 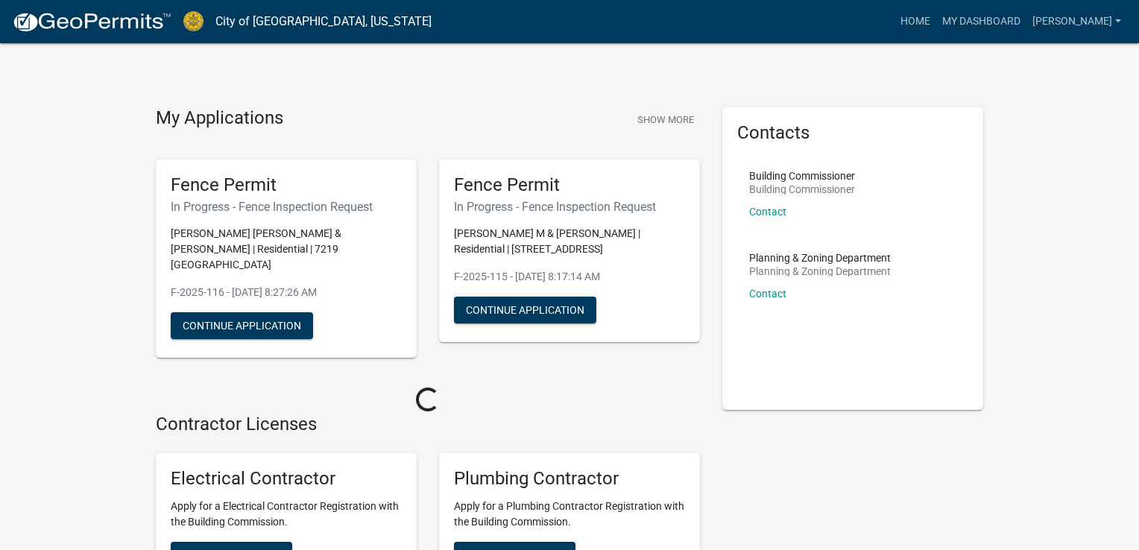 What do you see at coordinates (193, 21) in the screenshot?
I see `img: City of Jeffersonville, Indiana` at bounding box center [193, 21].